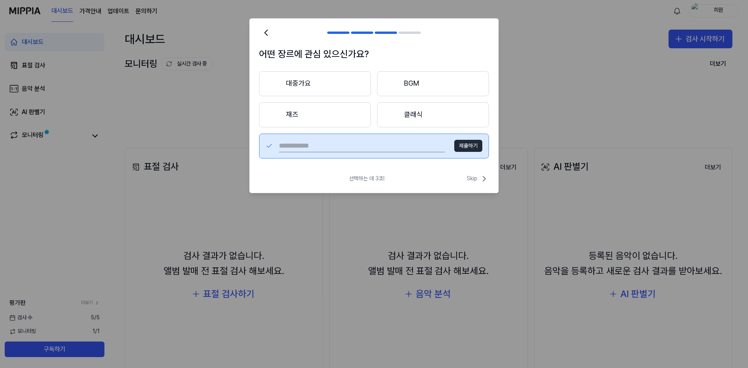  What do you see at coordinates (477, 179) in the screenshot?
I see `button: Skip` at bounding box center [477, 179].